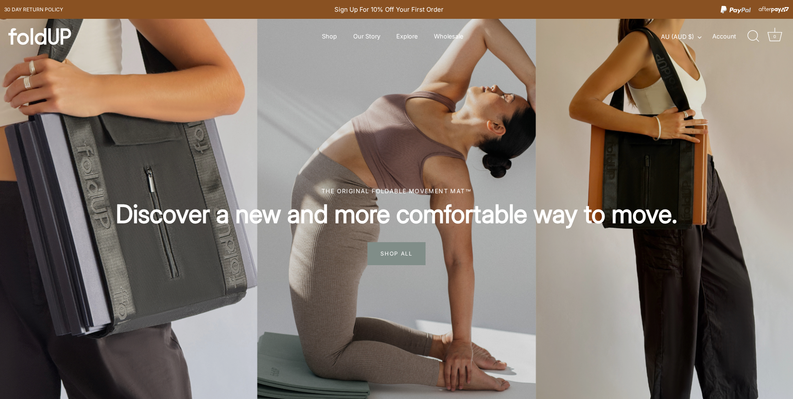 Image resolution: width=793 pixels, height=399 pixels. Describe the element at coordinates (407, 36) in the screenshot. I see `a: Explore` at that location.